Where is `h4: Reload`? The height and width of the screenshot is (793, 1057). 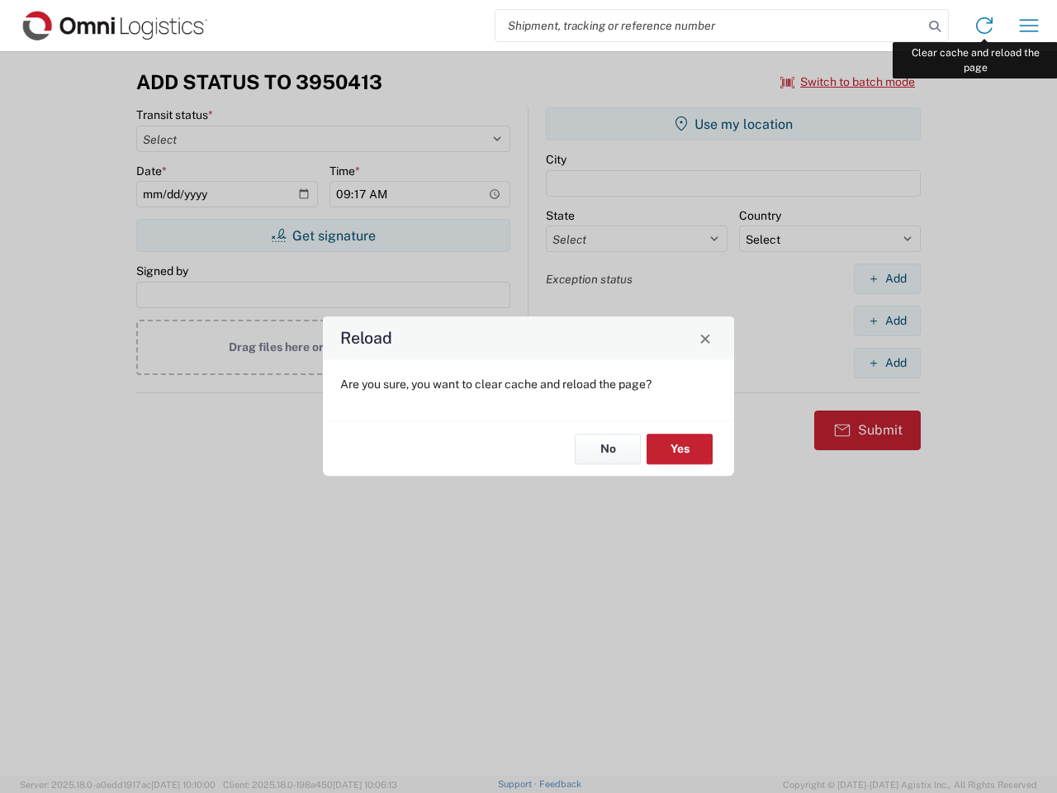 h4: Reload is located at coordinates (366, 338).